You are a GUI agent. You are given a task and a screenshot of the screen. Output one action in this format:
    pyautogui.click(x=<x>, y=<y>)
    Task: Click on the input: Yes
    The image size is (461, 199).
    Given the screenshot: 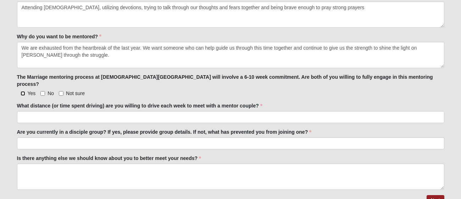 What is the action you would take?
    pyautogui.click(x=23, y=93)
    